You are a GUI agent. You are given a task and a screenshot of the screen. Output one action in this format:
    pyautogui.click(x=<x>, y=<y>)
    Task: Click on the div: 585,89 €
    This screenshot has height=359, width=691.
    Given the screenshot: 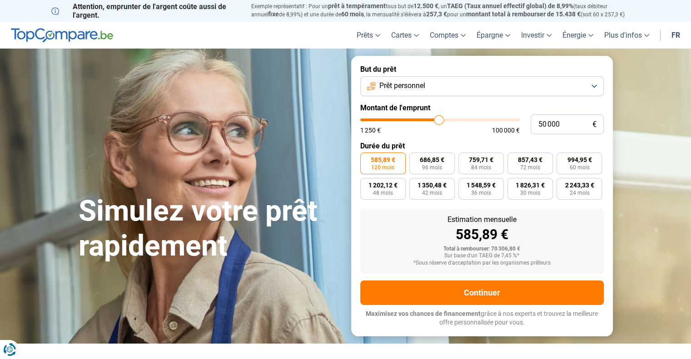 What is the action you would take?
    pyautogui.click(x=482, y=235)
    